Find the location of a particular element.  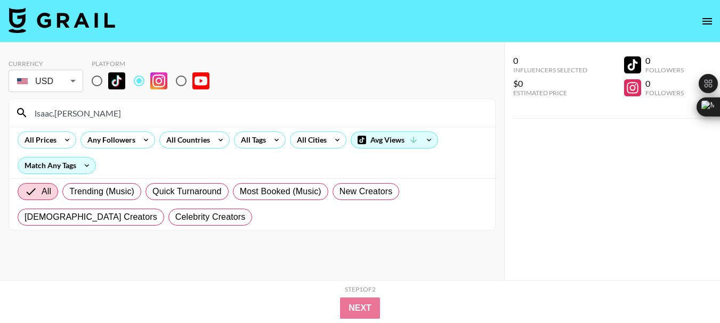

span: New Creators is located at coordinates (366, 192).